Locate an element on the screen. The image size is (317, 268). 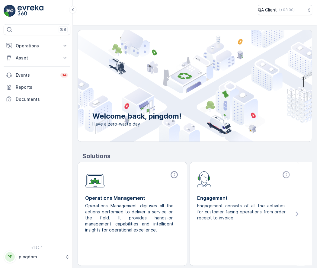
p: Operations Management digitises all the actions performed to deliver a service on the field. It p... is located at coordinates (130, 218).